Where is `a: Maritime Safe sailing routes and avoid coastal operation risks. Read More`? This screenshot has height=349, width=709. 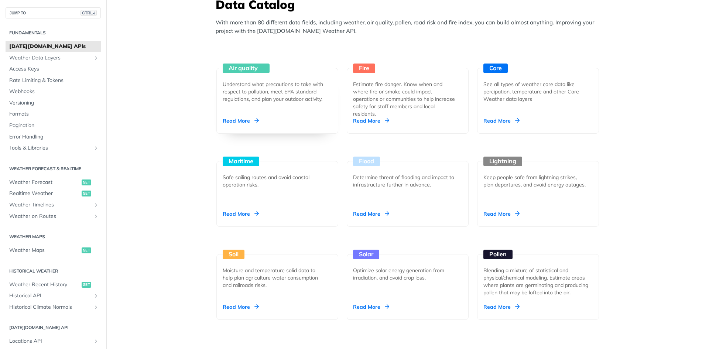
a: Maritime Safe sailing routes and avoid coastal operation risks. Read More is located at coordinates (277, 180).